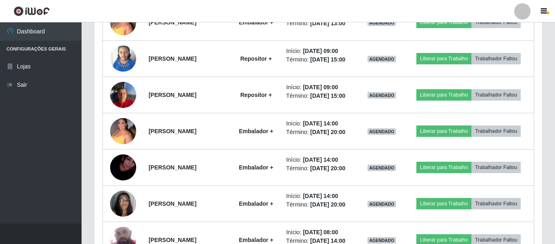 The height and width of the screenshot is (244, 555). What do you see at coordinates (123, 168) in the screenshot?
I see `img: 1757371683138.jpeg` at bounding box center [123, 168].